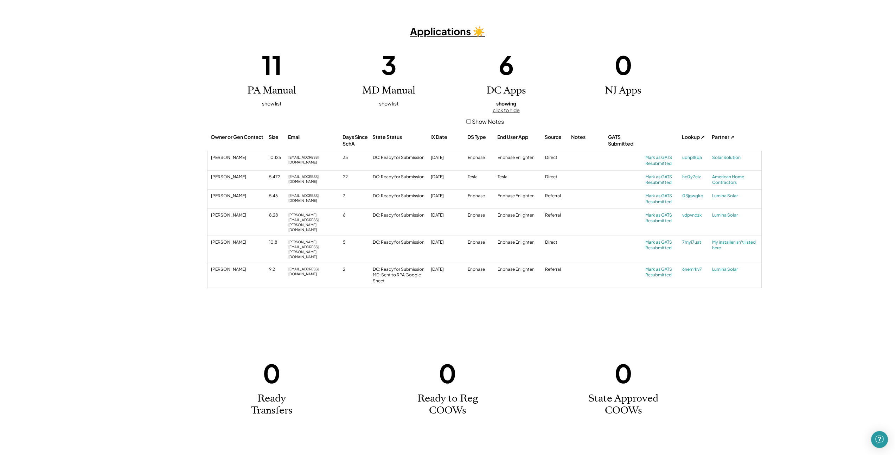 Image resolution: width=895 pixels, height=455 pixels. Describe the element at coordinates (623, 91) in the screenshot. I see `h2: NJ Apps` at that location.